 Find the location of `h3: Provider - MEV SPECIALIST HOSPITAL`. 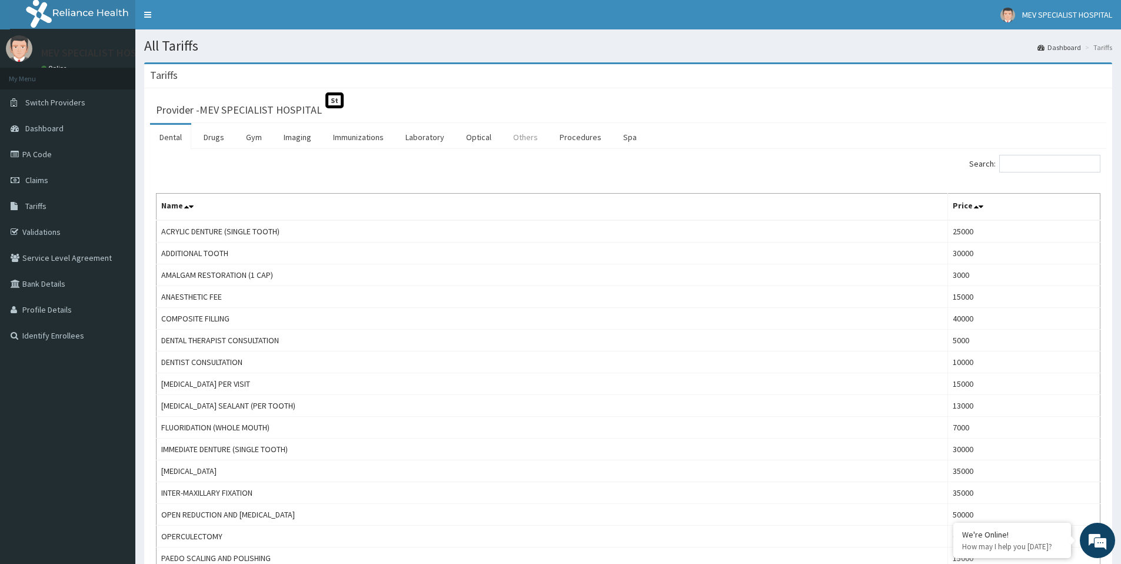

h3: Provider - MEV SPECIALIST HOSPITAL is located at coordinates (239, 110).